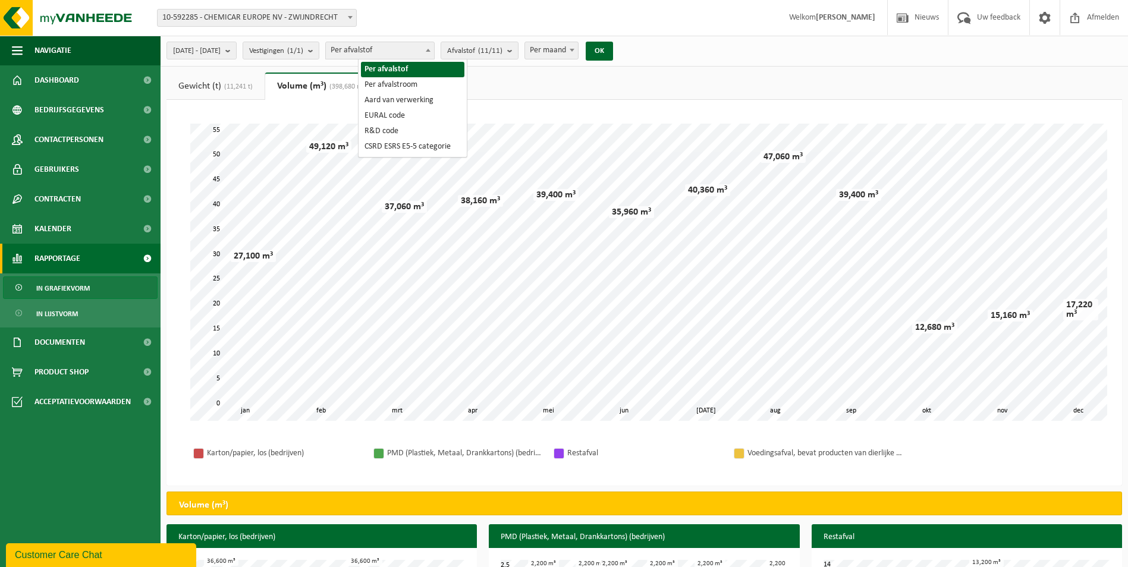  What do you see at coordinates (53, 229) in the screenshot?
I see `span: Kalender` at bounding box center [53, 229].